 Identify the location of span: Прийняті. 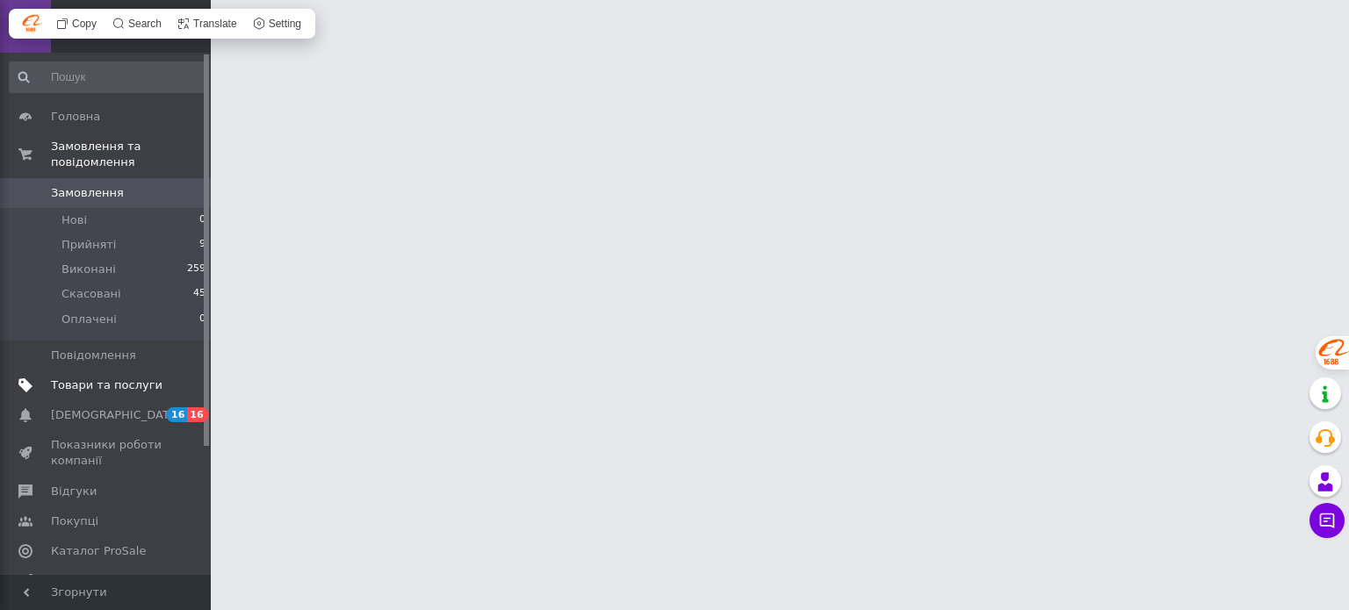
(89, 245).